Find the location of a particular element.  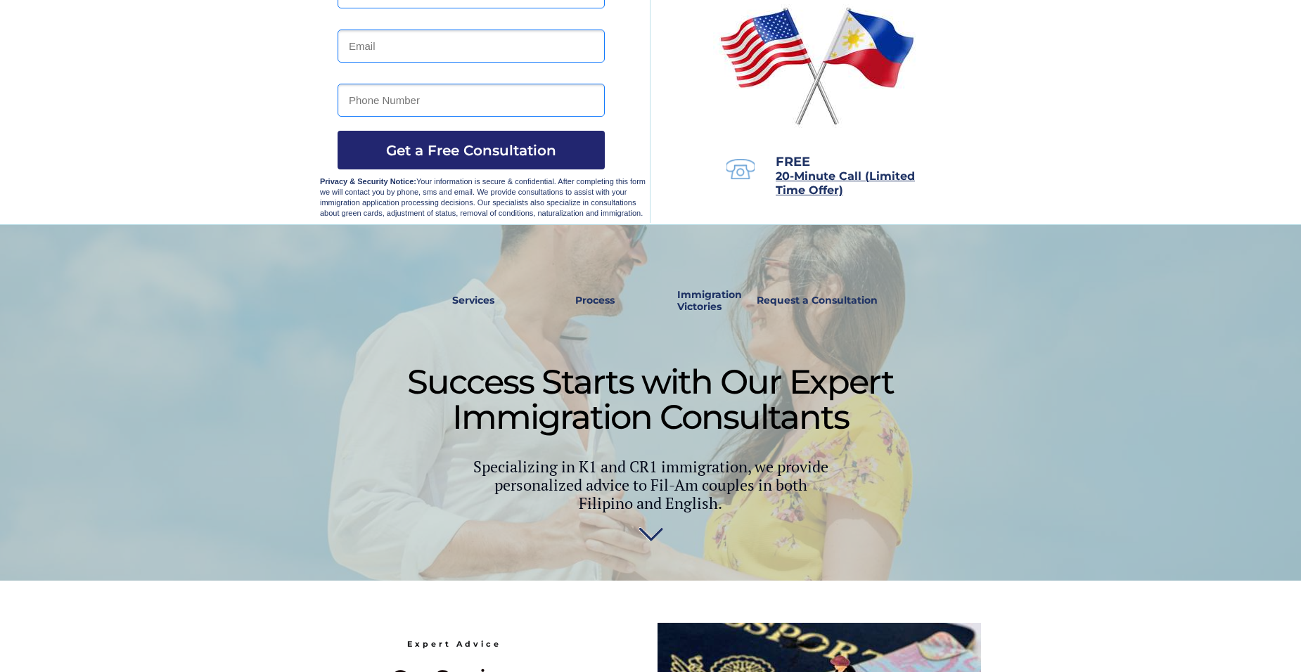

a: Services is located at coordinates (473, 301).